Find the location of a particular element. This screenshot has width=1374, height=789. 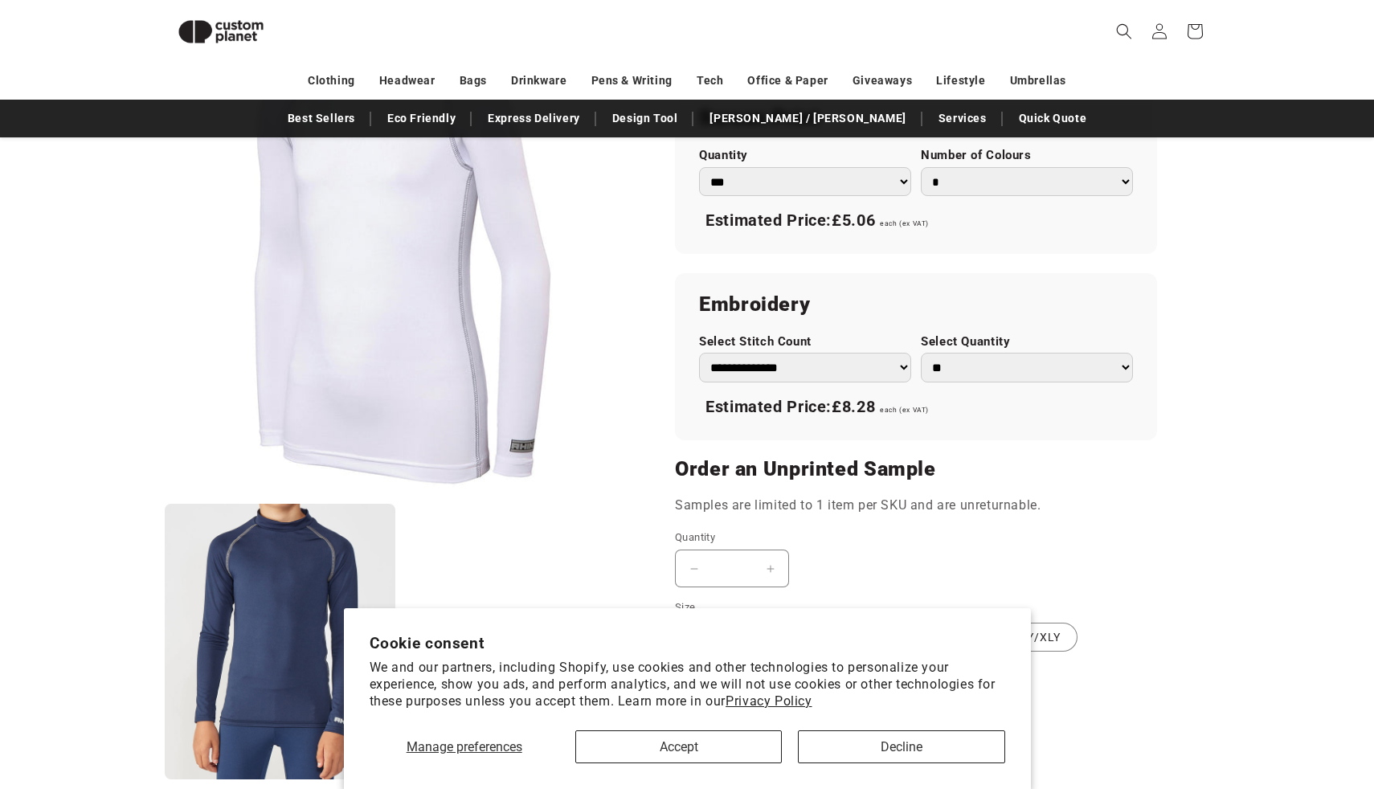

a: Tech is located at coordinates (709, 80).